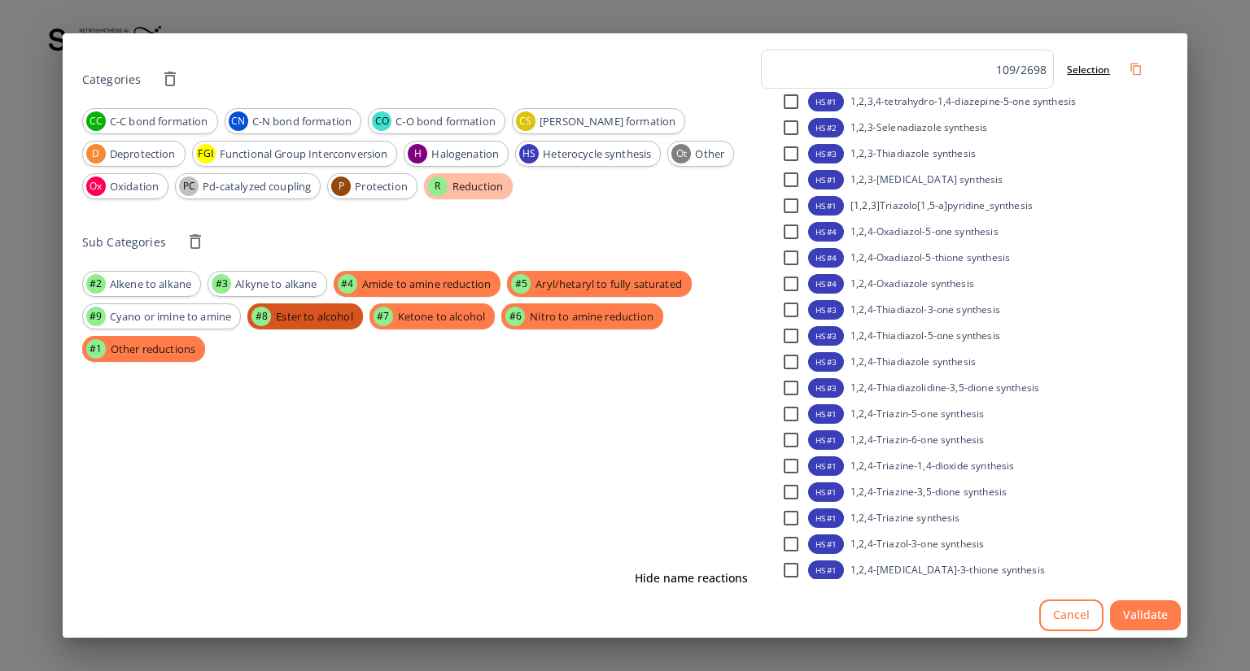 The width and height of the screenshot is (1250, 671). Describe the element at coordinates (442, 317) in the screenshot. I see `span: Ketone to alcohol` at that location.